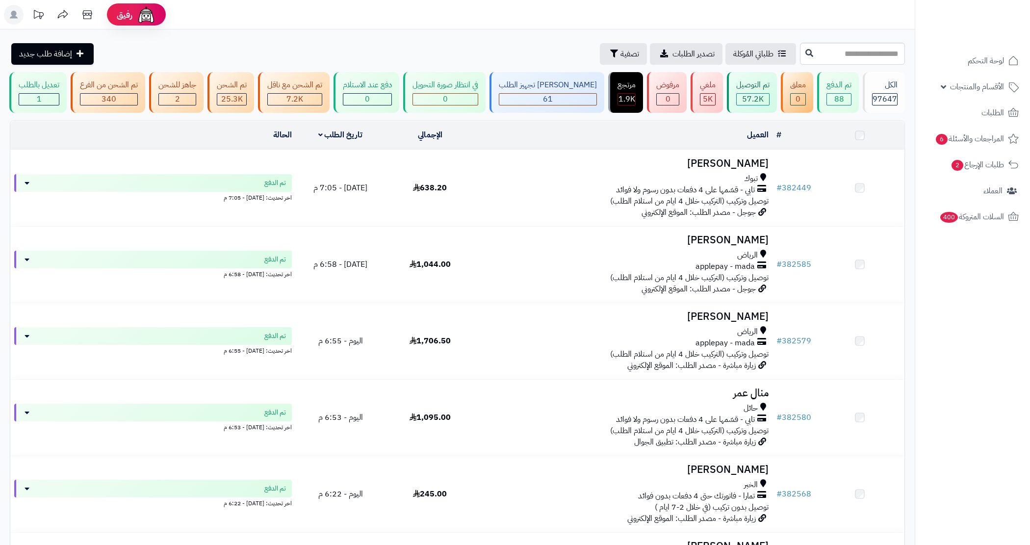 The width and height of the screenshot is (1030, 545). I want to click on div: تم الشحن من الفرع, so click(109, 85).